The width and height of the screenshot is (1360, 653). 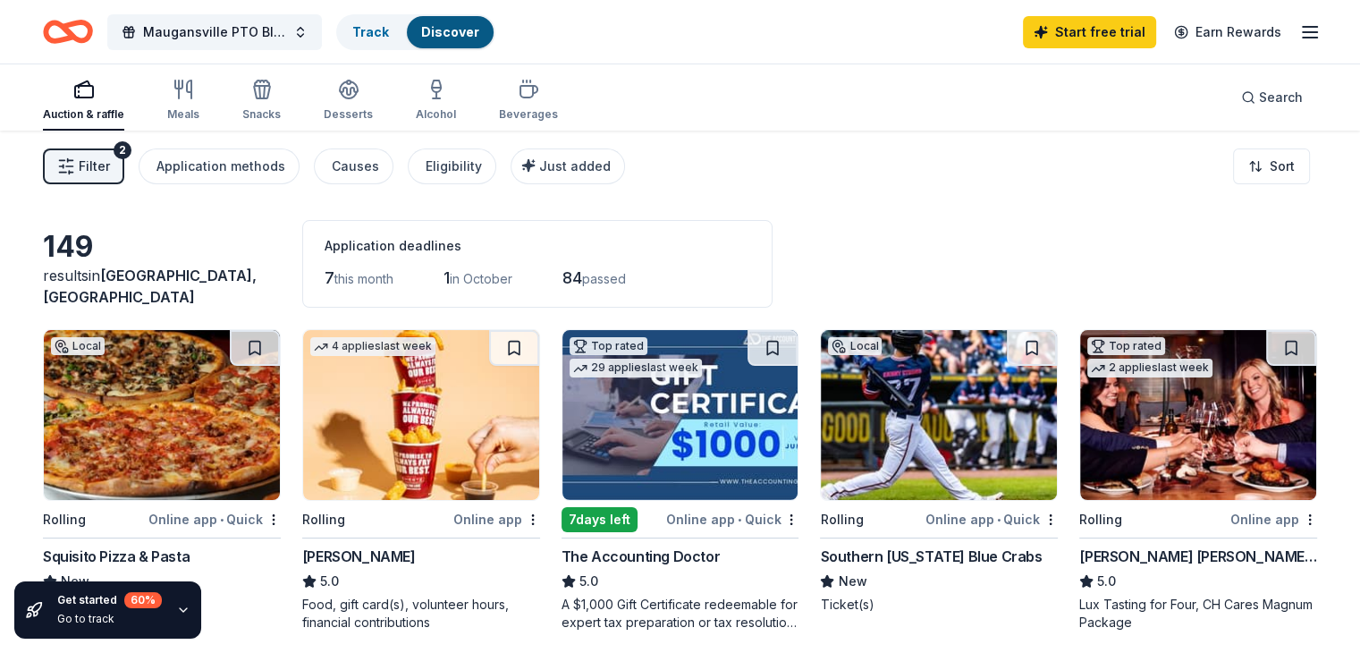 What do you see at coordinates (215, 32) in the screenshot?
I see `button: Maugansville PTO BINGO` at bounding box center [215, 32].